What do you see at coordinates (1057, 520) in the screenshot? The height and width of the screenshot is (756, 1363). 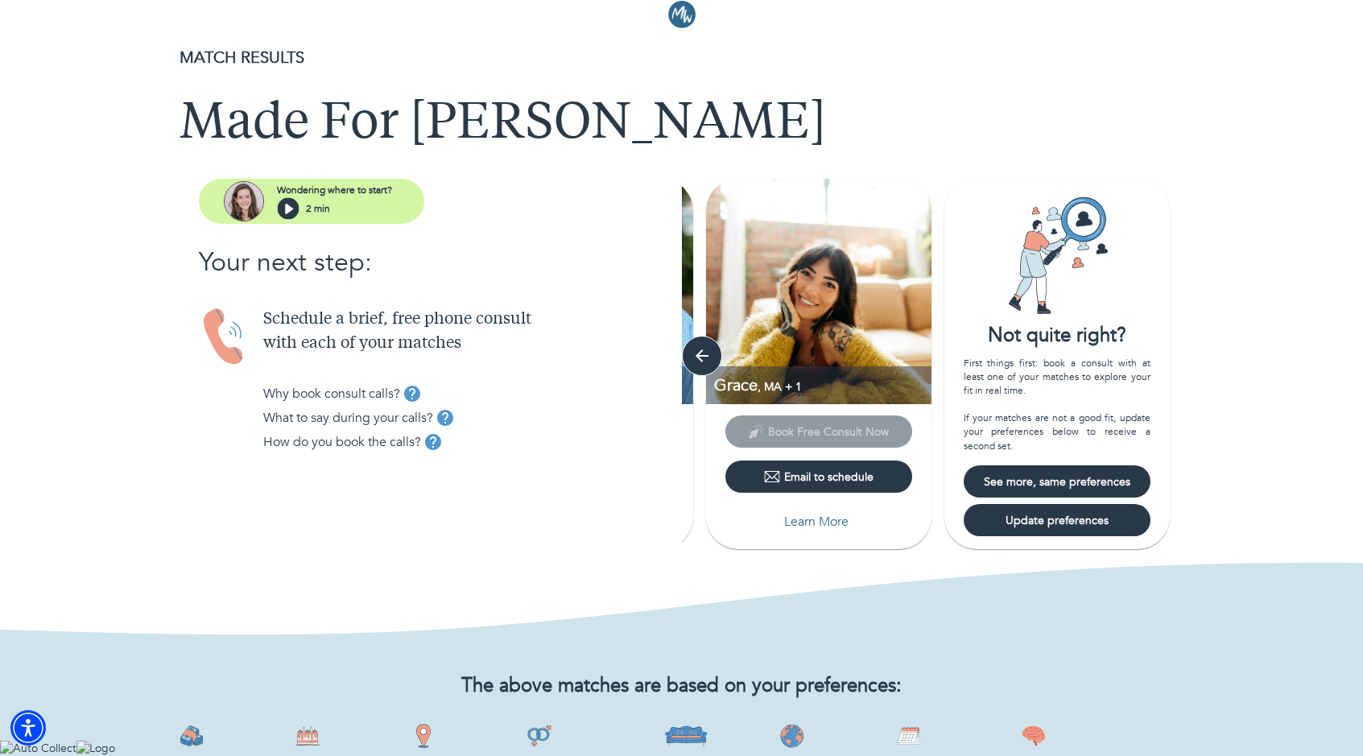 I see `button: Update preferences` at bounding box center [1057, 520].